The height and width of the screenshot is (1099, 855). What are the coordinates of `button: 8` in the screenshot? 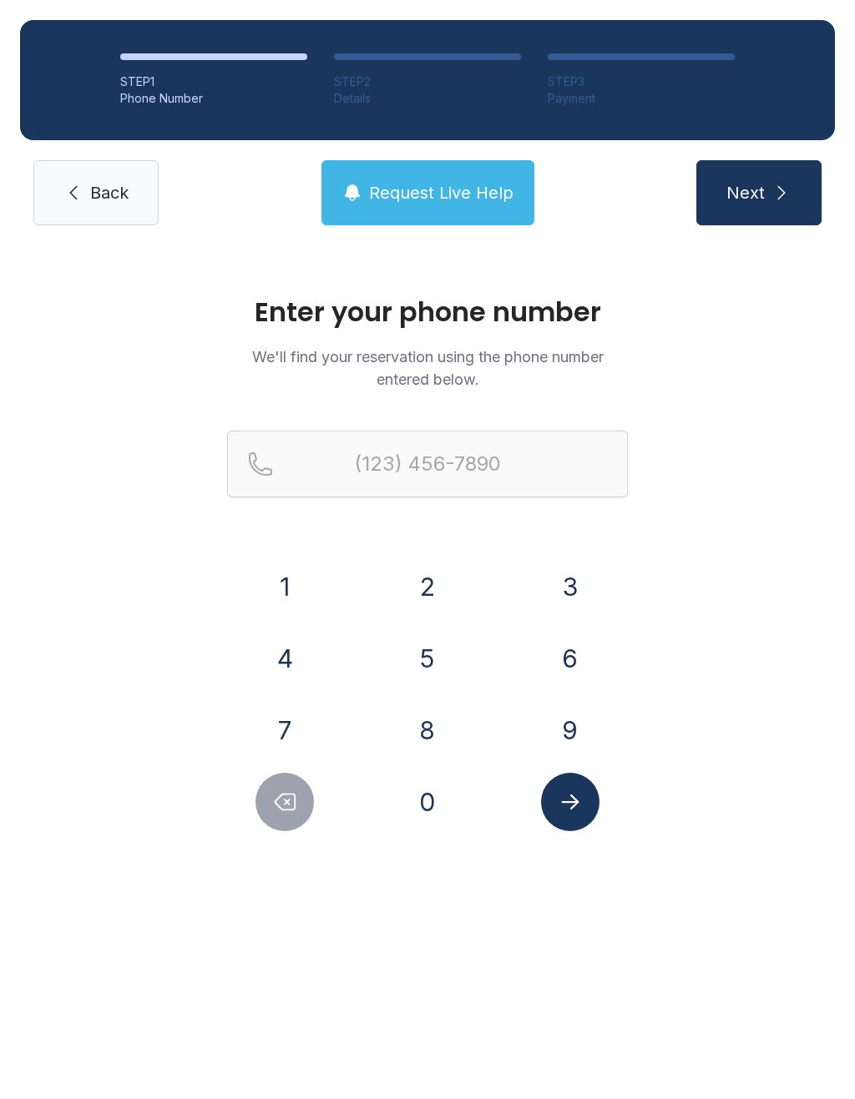 It's located at (427, 730).